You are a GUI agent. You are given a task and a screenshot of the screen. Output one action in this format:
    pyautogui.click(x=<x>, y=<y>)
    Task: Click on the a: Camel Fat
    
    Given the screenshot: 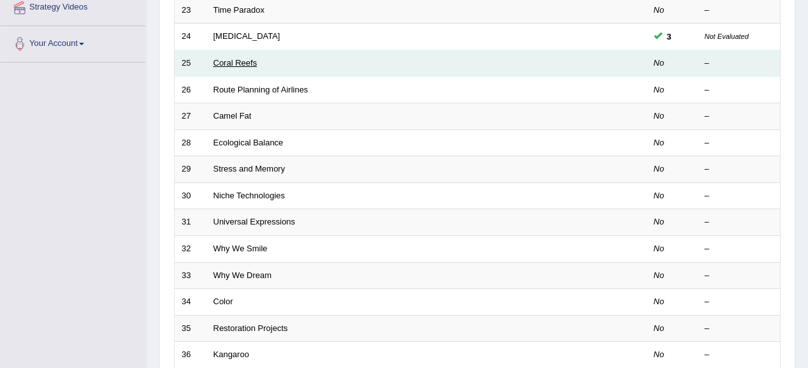 What is the action you would take?
    pyautogui.click(x=233, y=115)
    